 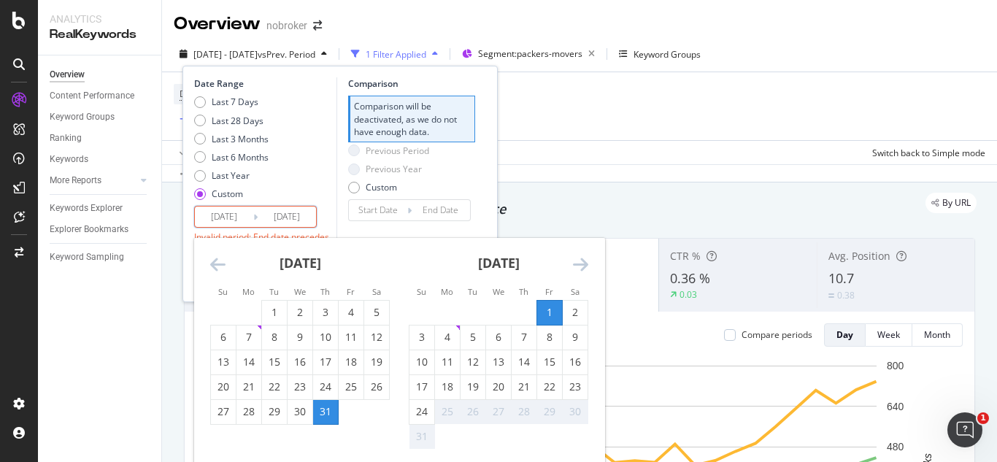 I want to click on div: Content Performance, so click(x=92, y=96).